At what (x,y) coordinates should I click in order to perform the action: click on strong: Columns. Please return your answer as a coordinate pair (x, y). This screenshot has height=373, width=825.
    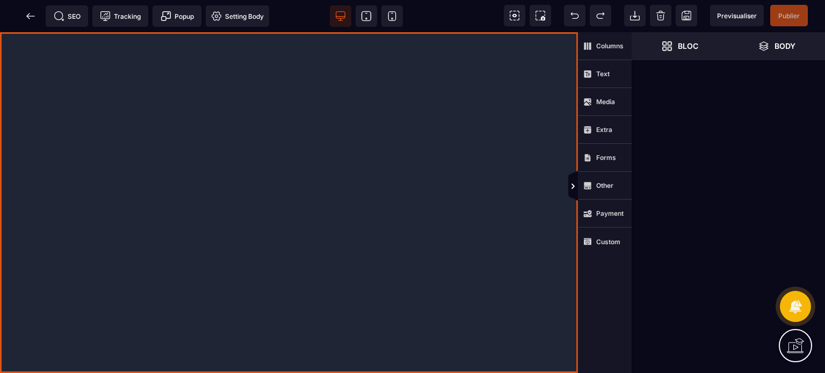
    Looking at the image, I should click on (609, 46).